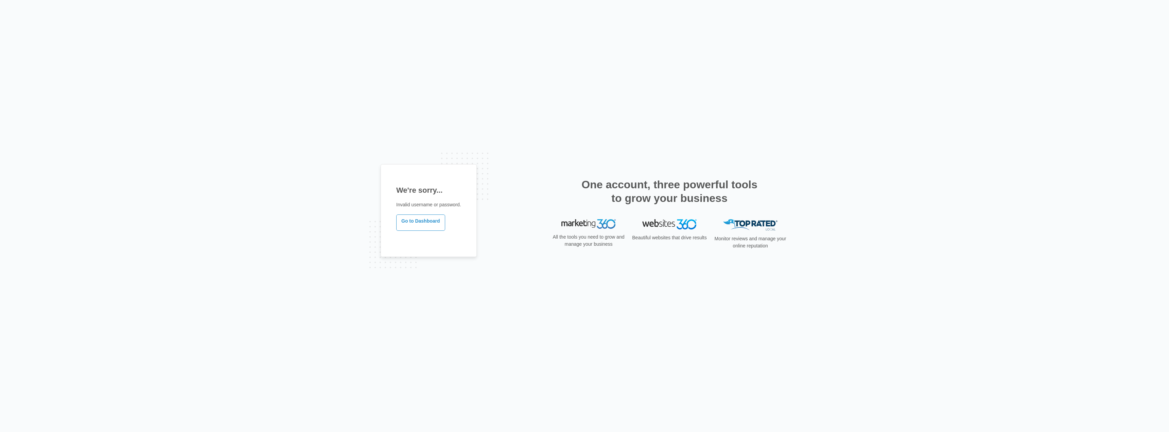 The width and height of the screenshot is (1169, 432). What do you see at coordinates (669, 224) in the screenshot?
I see `img: Websites 360` at bounding box center [669, 224].